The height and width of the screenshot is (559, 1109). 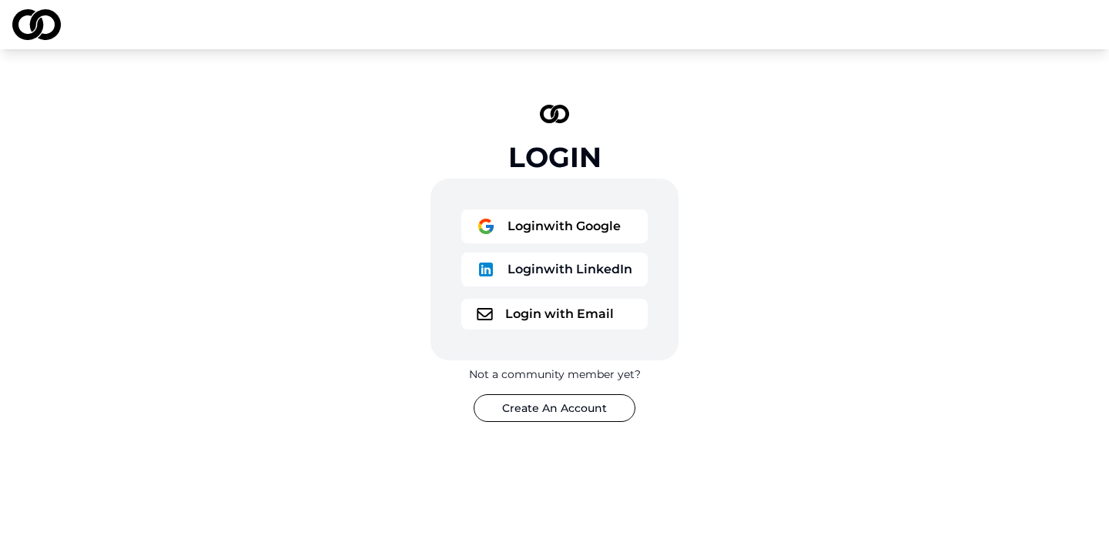 I want to click on div: Login, so click(x=555, y=157).